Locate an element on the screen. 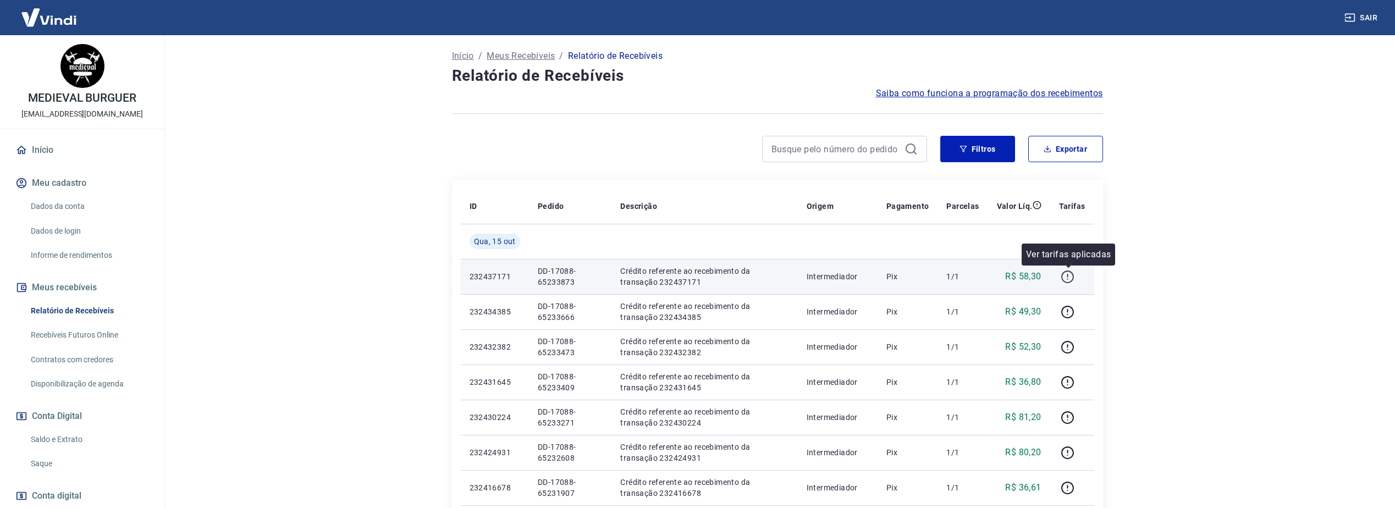 This screenshot has width=1395, height=508. p: R$ 36,80 is located at coordinates (1023, 382).